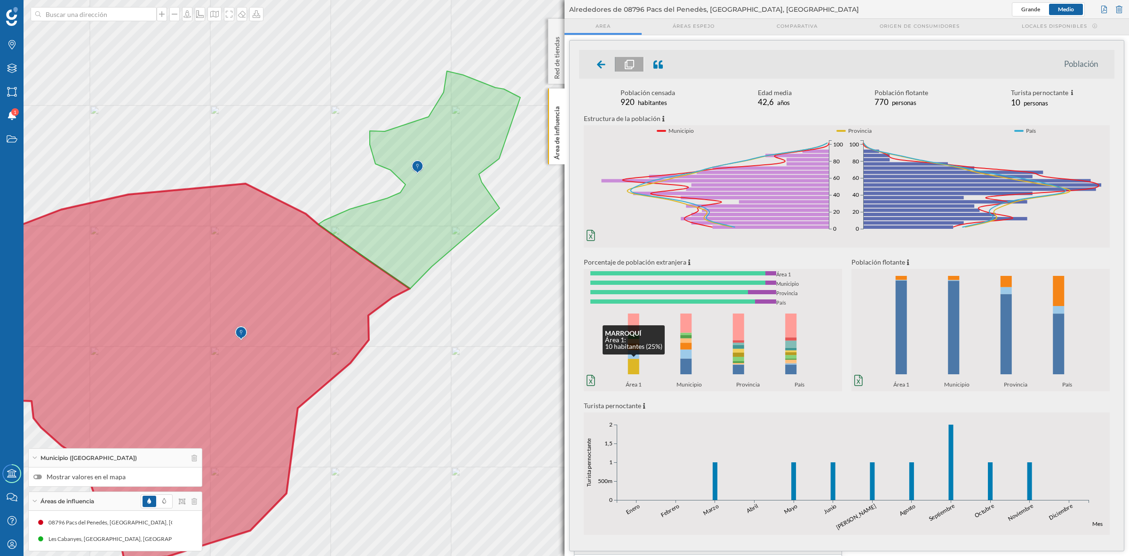  I want to click on text: Agosto, so click(908, 509).